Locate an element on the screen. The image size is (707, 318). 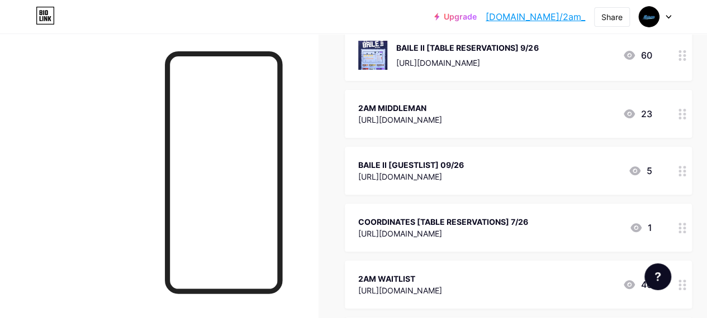
div: 2AM MIDDLEMAN is located at coordinates (400, 108).